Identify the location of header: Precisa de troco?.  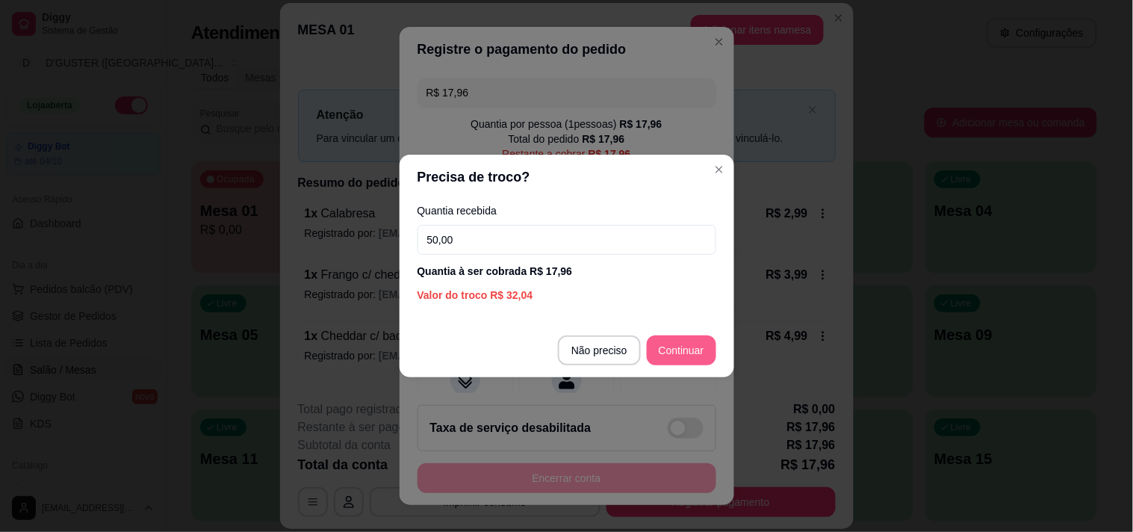
(567, 177).